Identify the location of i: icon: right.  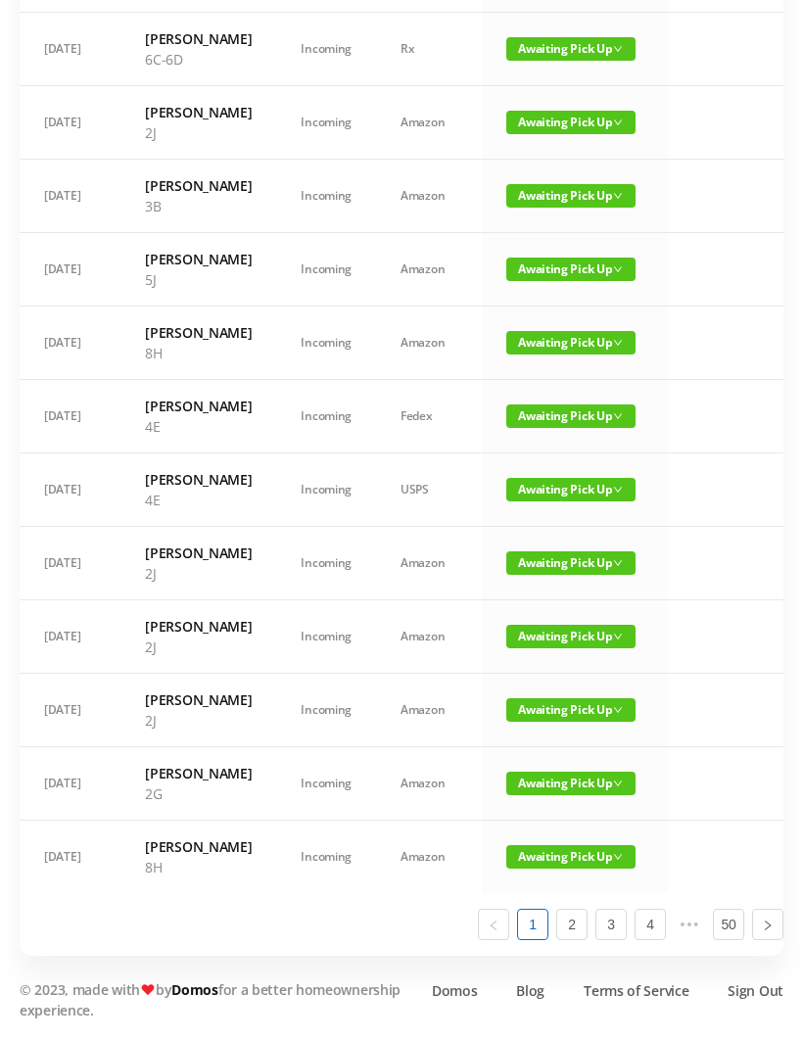
(768, 926).